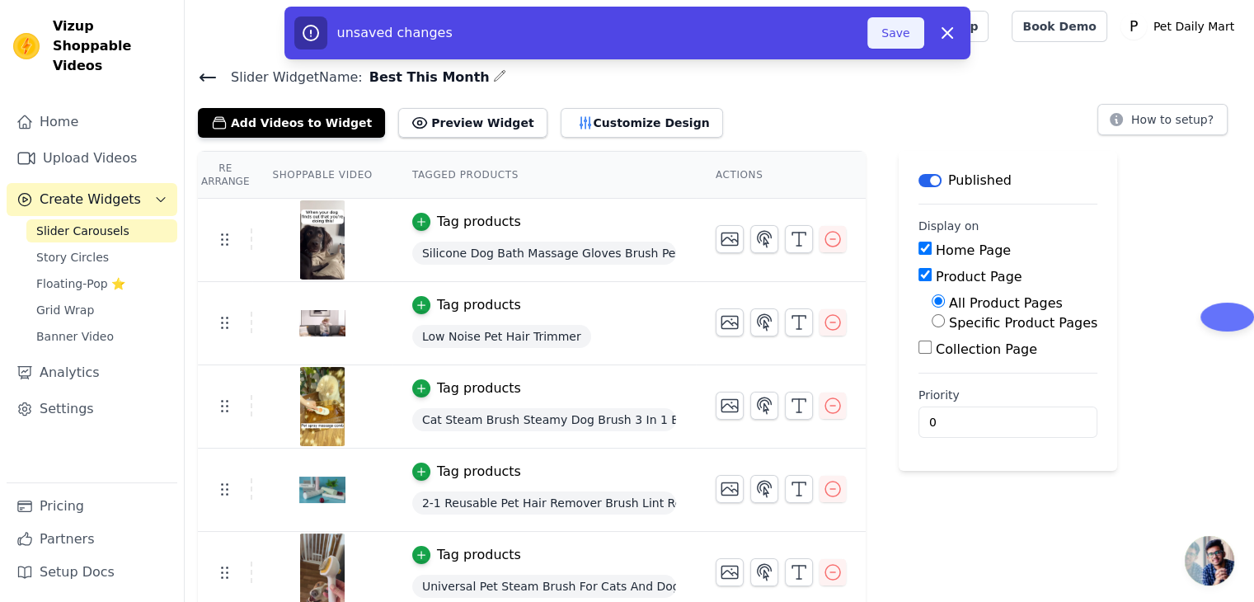 The width and height of the screenshot is (1254, 602). Describe the element at coordinates (986, 349) in the screenshot. I see `label: Collection Page` at that location.